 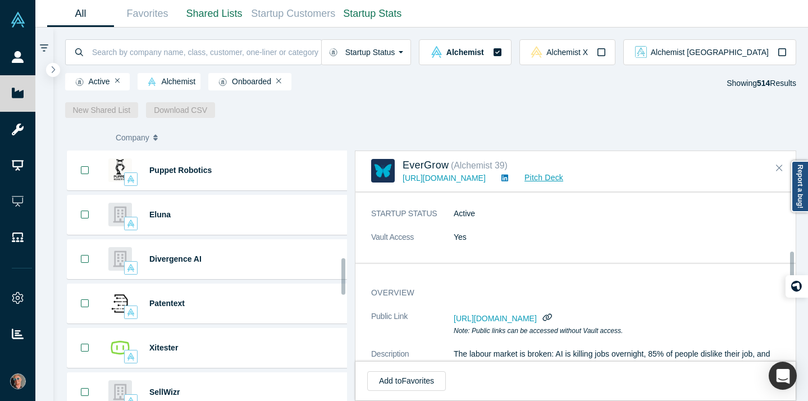 What do you see at coordinates (426, 165) in the screenshot?
I see `a: EverGrow` at bounding box center [426, 165].